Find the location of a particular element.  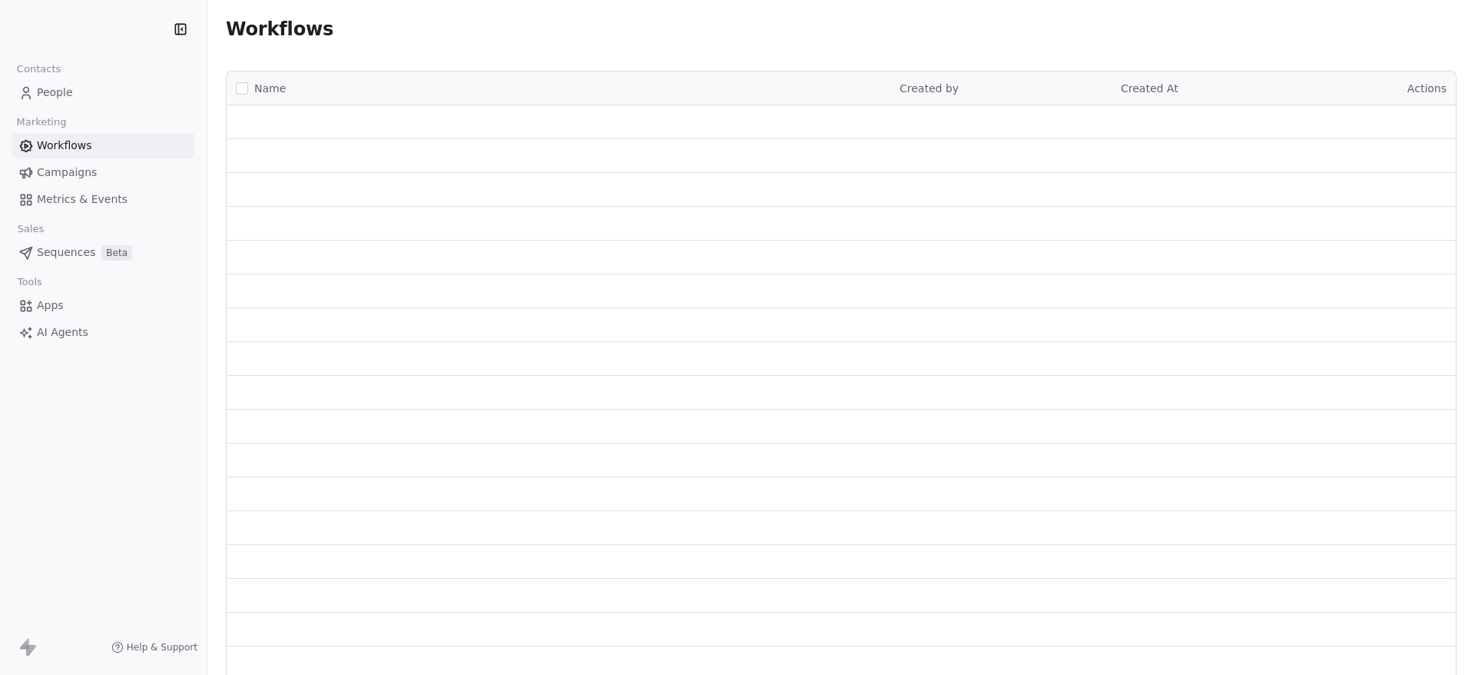

span: Contacts is located at coordinates (38, 69).